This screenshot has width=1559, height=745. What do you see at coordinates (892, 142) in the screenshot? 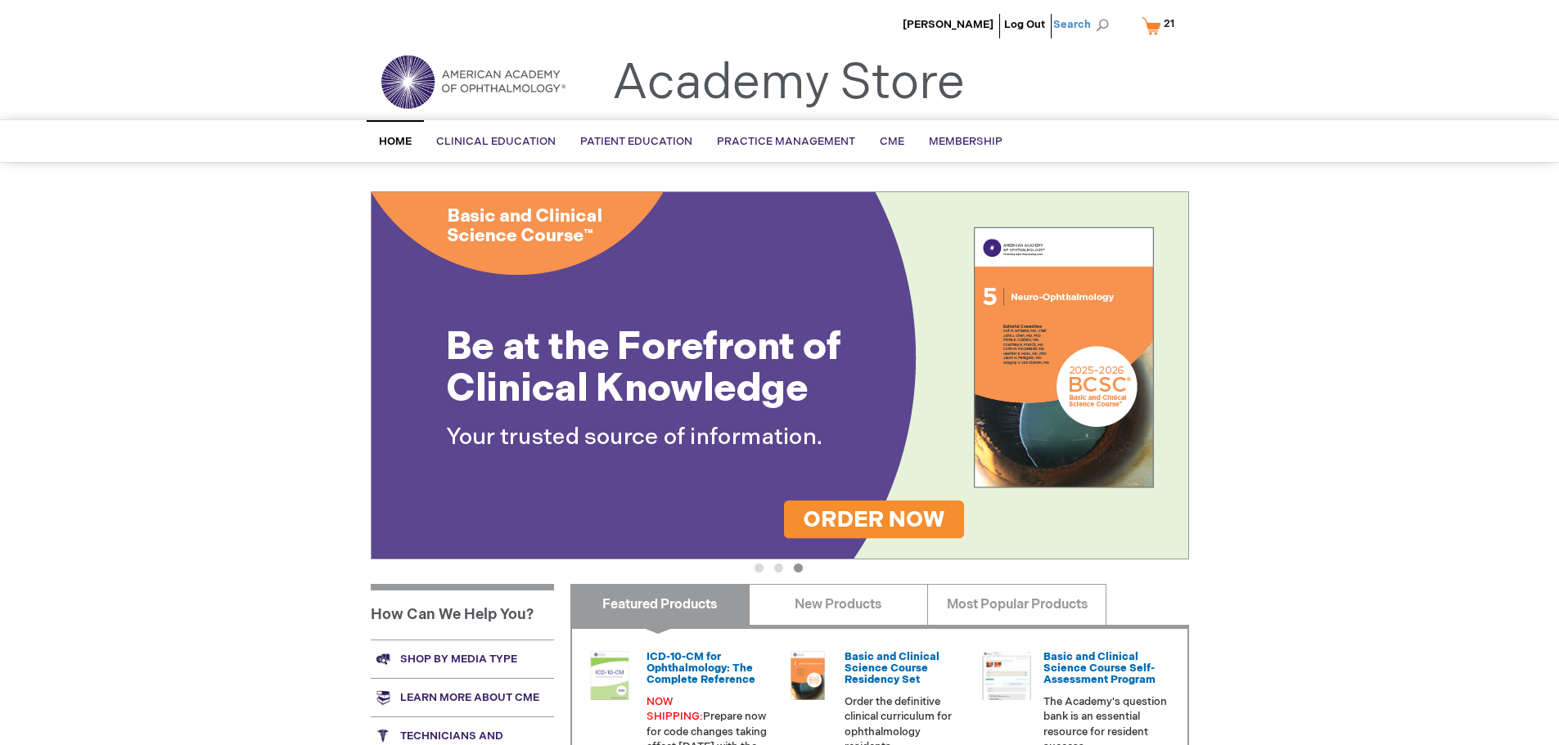
I see `span: CME` at bounding box center [892, 142].